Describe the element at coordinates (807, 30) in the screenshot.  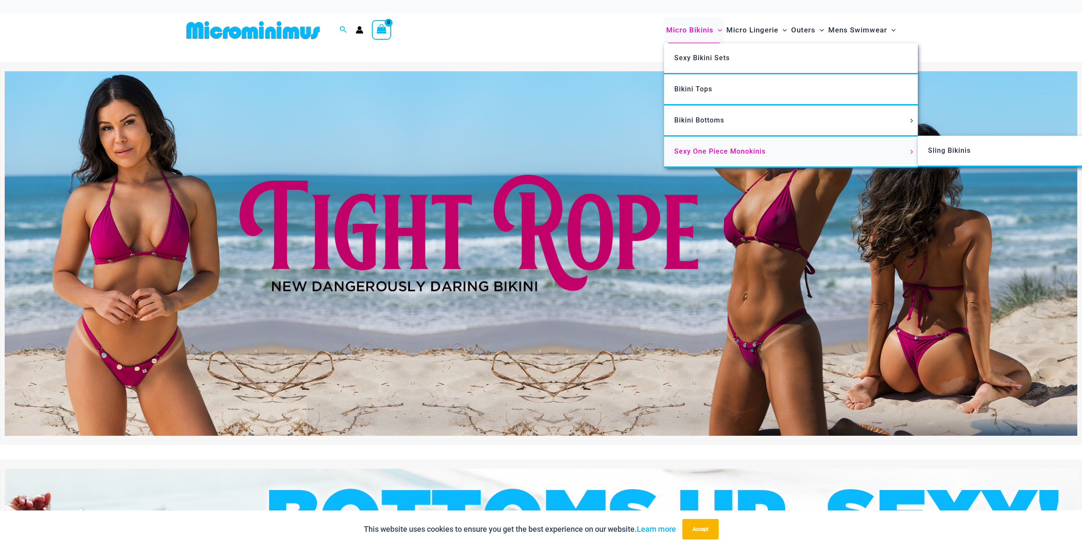
I see `a: OutersMenu ToggleMenu Toggle` at that location.